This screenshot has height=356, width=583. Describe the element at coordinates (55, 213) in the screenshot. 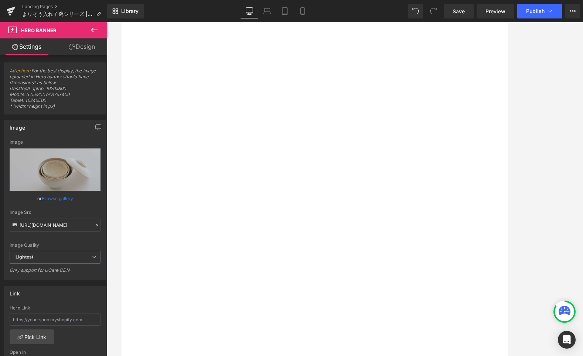

I see `div: Image Src` at that location.